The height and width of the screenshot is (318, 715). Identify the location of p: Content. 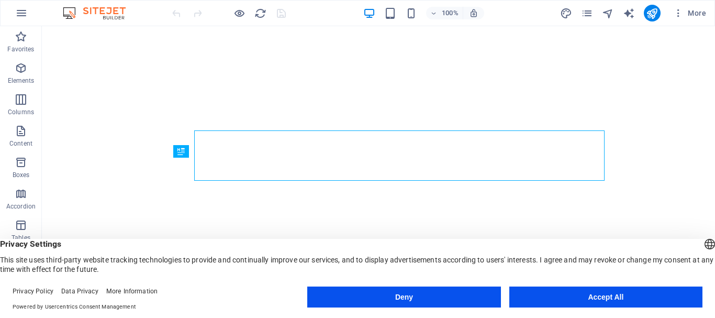
(21, 143).